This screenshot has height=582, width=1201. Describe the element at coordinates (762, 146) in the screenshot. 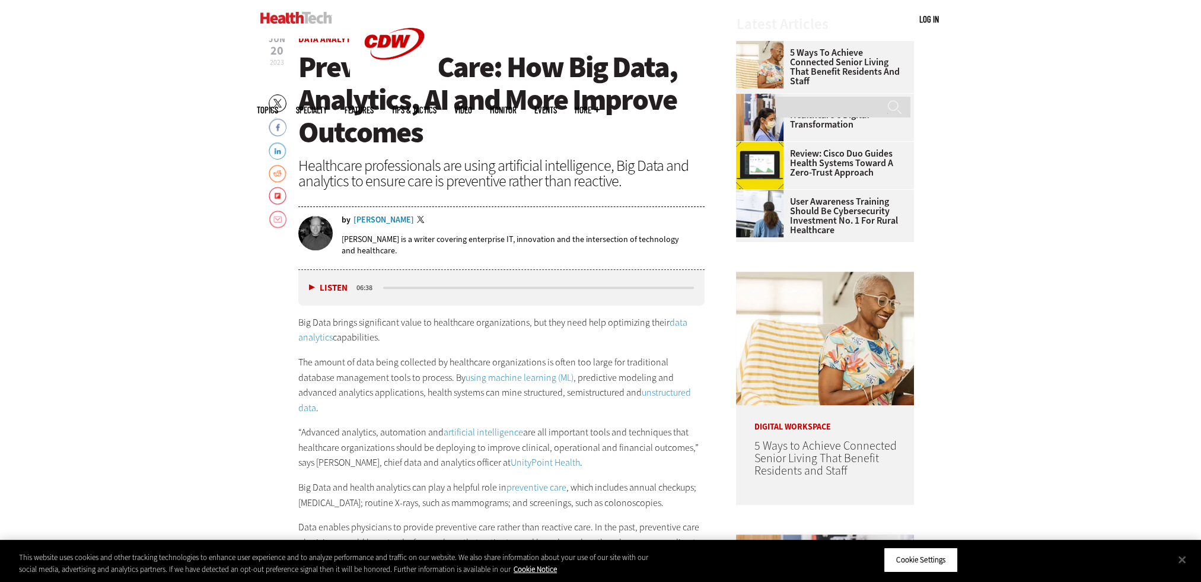

I see `a: Cisco Duo` at that location.